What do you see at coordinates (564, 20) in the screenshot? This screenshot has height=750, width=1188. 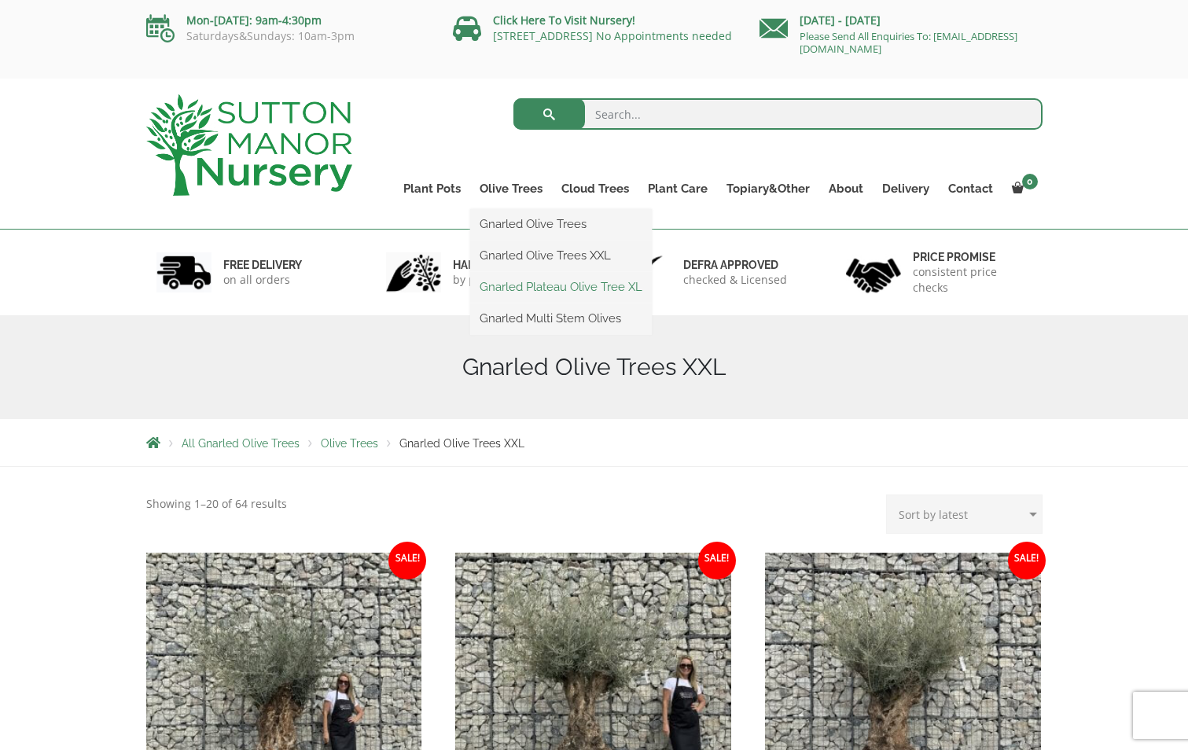 I see `a: Click Here To Visit Nursery!` at bounding box center [564, 20].